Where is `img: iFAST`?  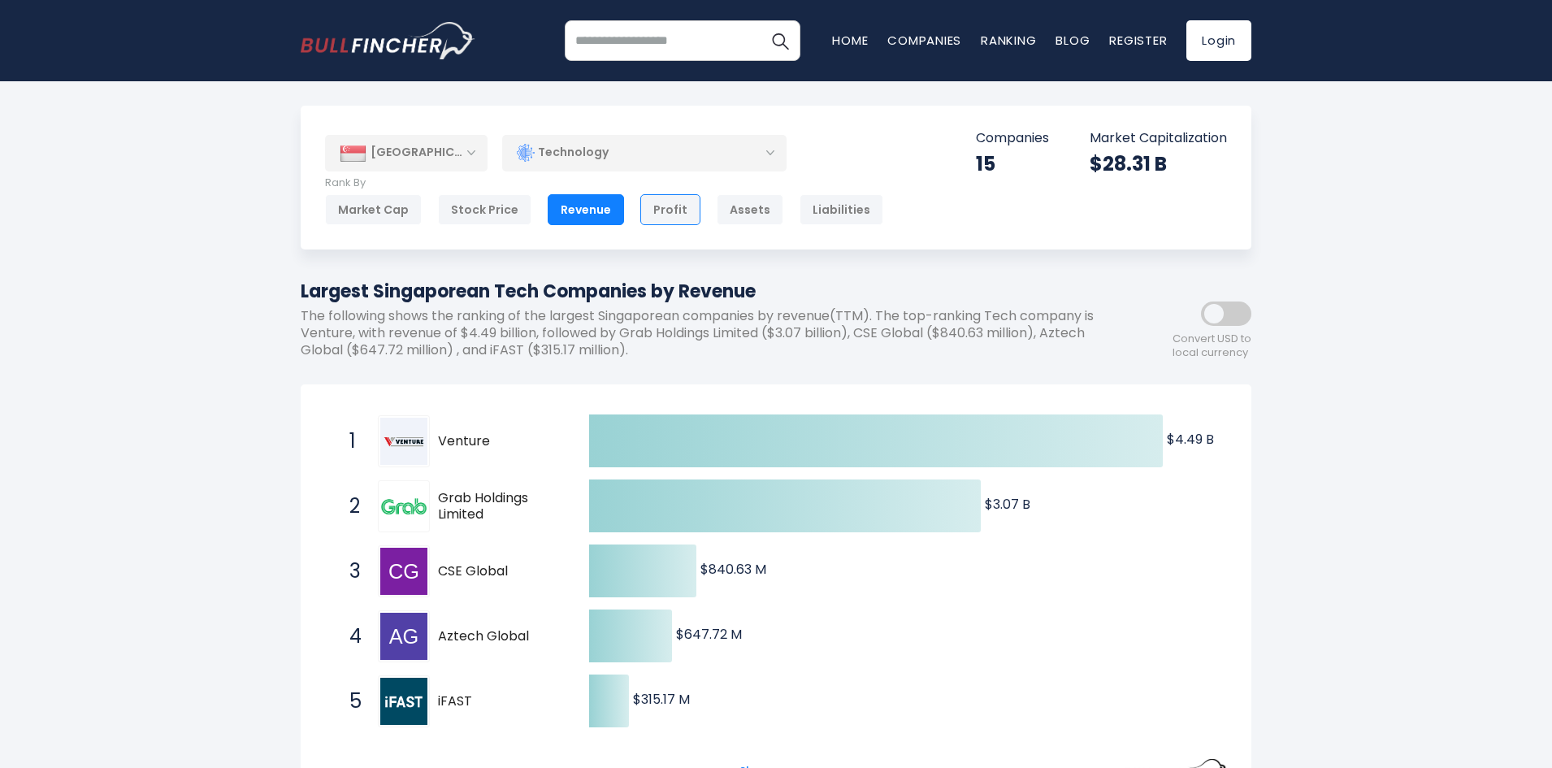 img: iFAST is located at coordinates (404, 701).